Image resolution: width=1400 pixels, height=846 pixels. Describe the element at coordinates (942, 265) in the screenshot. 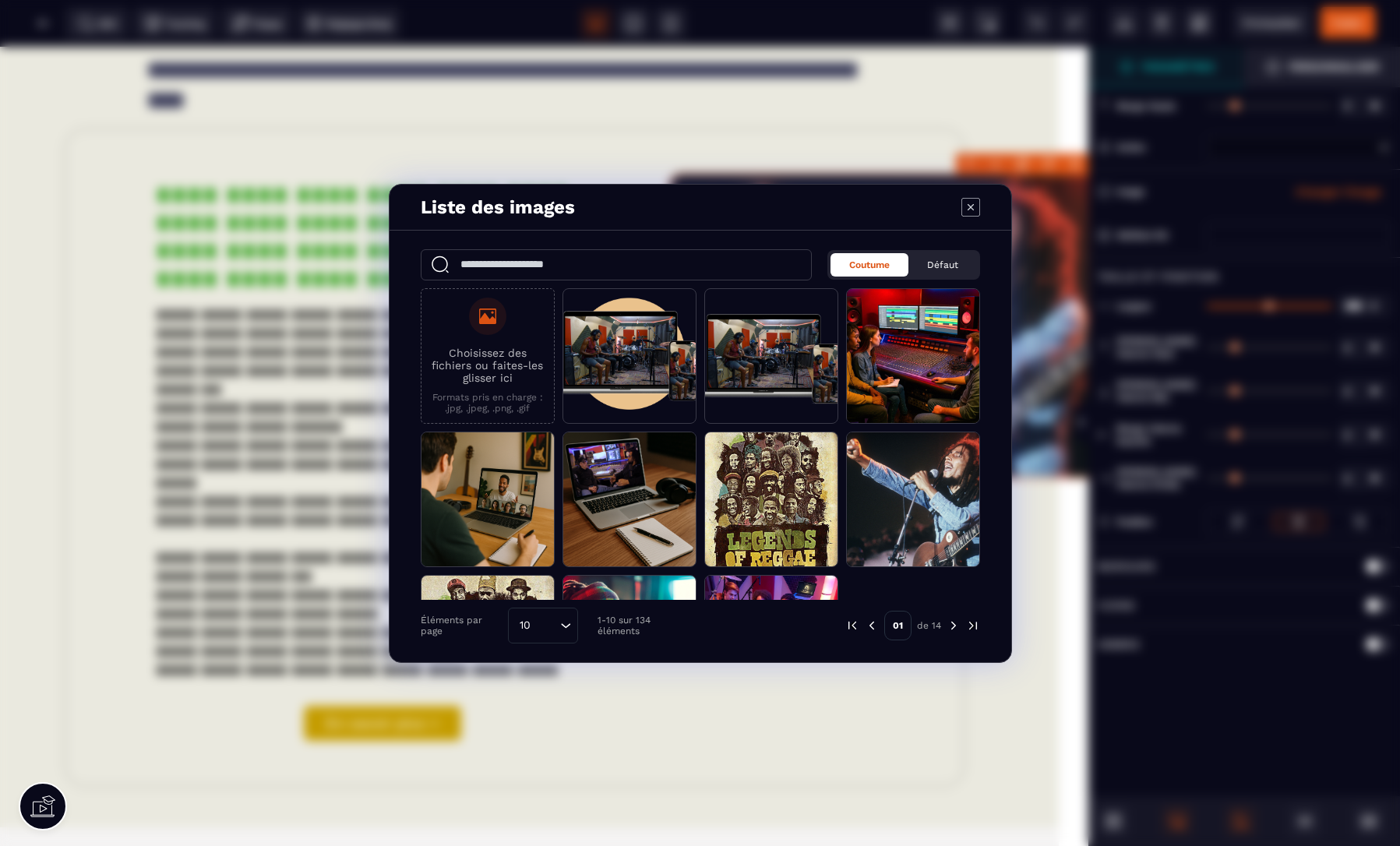

I see `span: Défaut` at that location.